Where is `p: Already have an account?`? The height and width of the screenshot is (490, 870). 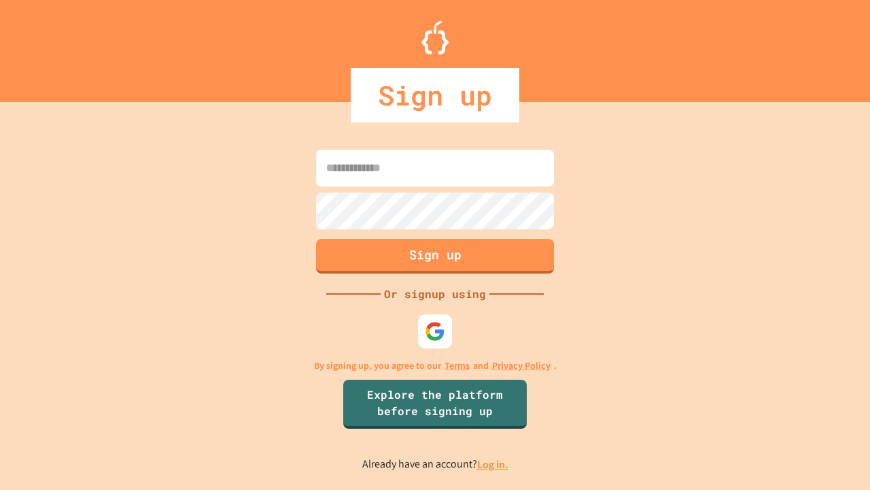
p: Already have an account? is located at coordinates (435, 464).